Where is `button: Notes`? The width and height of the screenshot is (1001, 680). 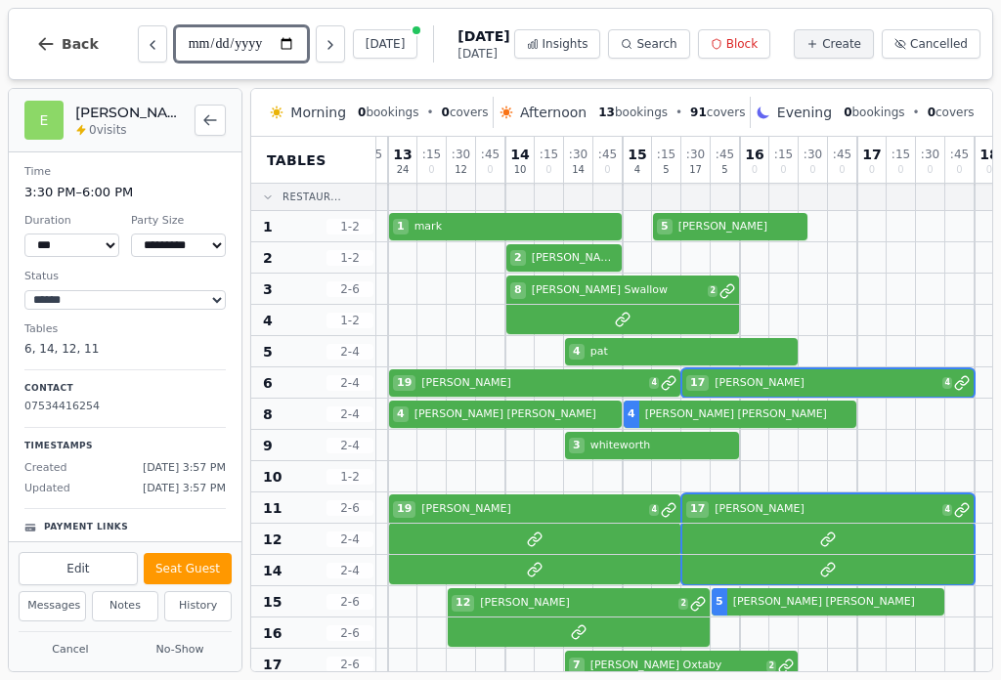
button: Notes is located at coordinates (125, 606).